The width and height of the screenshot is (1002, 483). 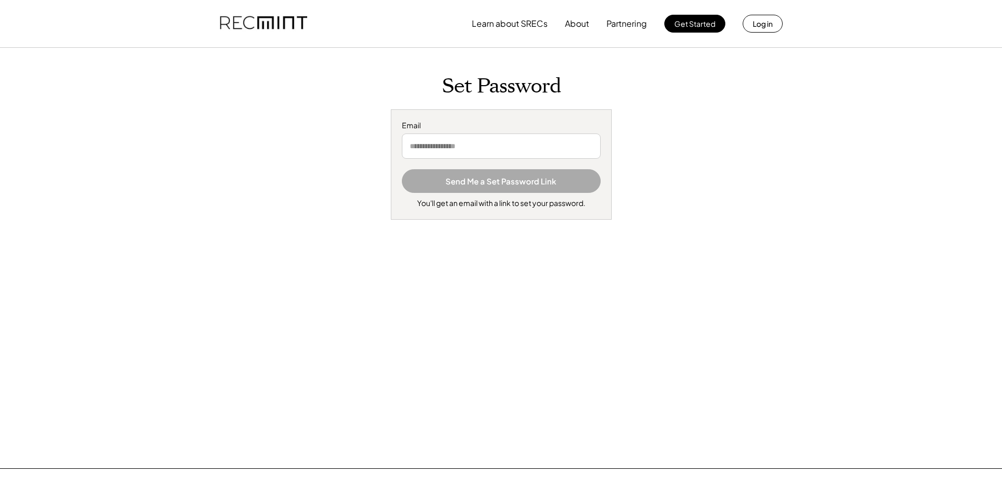 What do you see at coordinates (501, 203) in the screenshot?
I see `div: You'll get an email with a link to set your password.` at bounding box center [501, 203].